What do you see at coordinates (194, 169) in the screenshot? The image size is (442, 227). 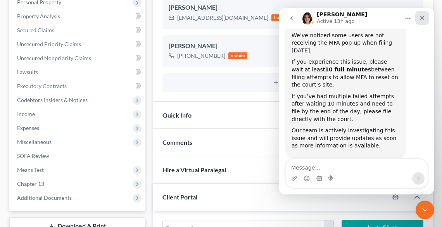 I see `span: Hire a Virtual Paralegal` at bounding box center [194, 169].